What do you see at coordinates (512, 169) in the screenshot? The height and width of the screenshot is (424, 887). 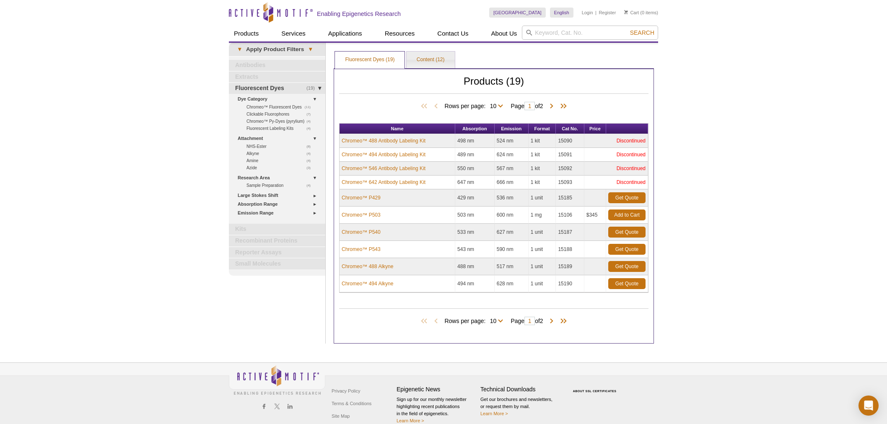 I see `td: 567 nm` at bounding box center [512, 169].